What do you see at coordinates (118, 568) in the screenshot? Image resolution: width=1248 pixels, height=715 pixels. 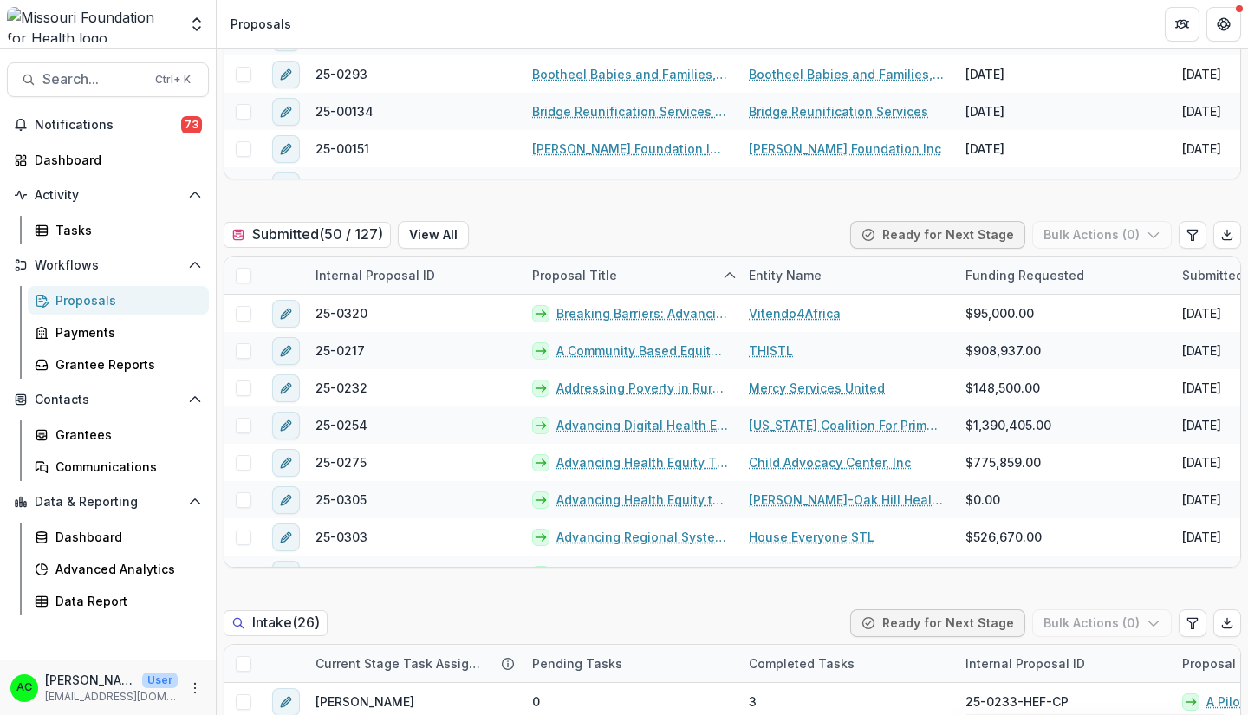 I see `a: Advanced Analytics` at bounding box center [118, 568].